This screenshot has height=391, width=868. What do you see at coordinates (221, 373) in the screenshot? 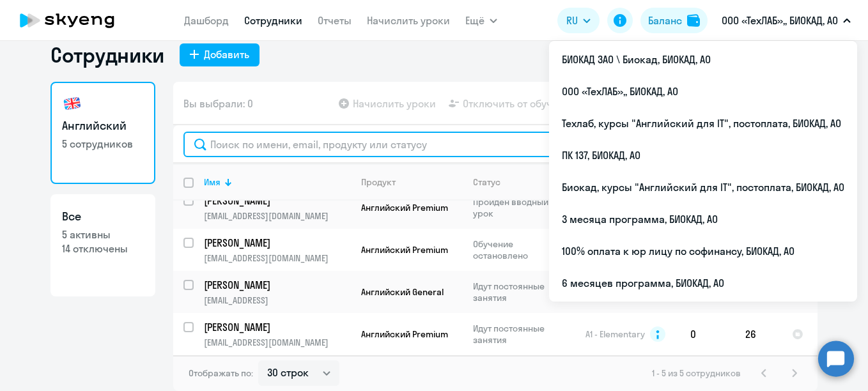
I see `span: Отображать по:` at bounding box center [221, 373].